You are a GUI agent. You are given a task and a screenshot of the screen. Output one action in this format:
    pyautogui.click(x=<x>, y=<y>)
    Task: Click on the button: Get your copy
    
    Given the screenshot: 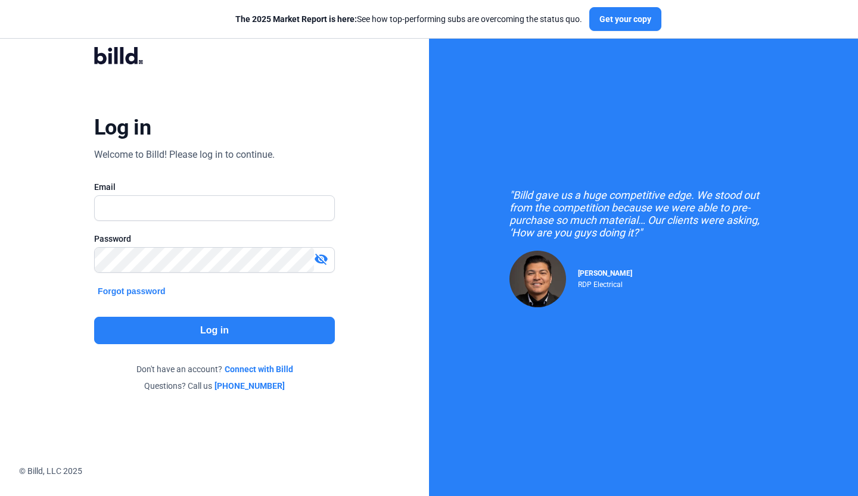 What is the action you would take?
    pyautogui.click(x=625, y=19)
    